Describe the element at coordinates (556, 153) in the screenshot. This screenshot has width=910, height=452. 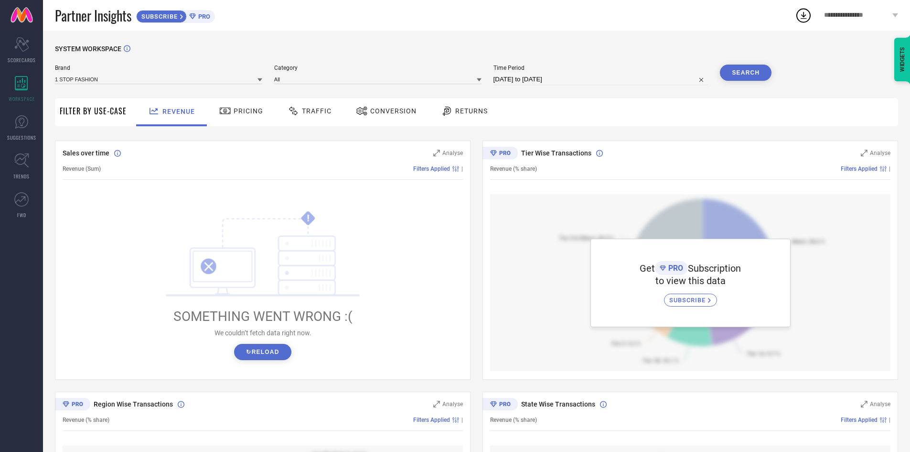
I see `span: Tier Wise Transactions` at that location.